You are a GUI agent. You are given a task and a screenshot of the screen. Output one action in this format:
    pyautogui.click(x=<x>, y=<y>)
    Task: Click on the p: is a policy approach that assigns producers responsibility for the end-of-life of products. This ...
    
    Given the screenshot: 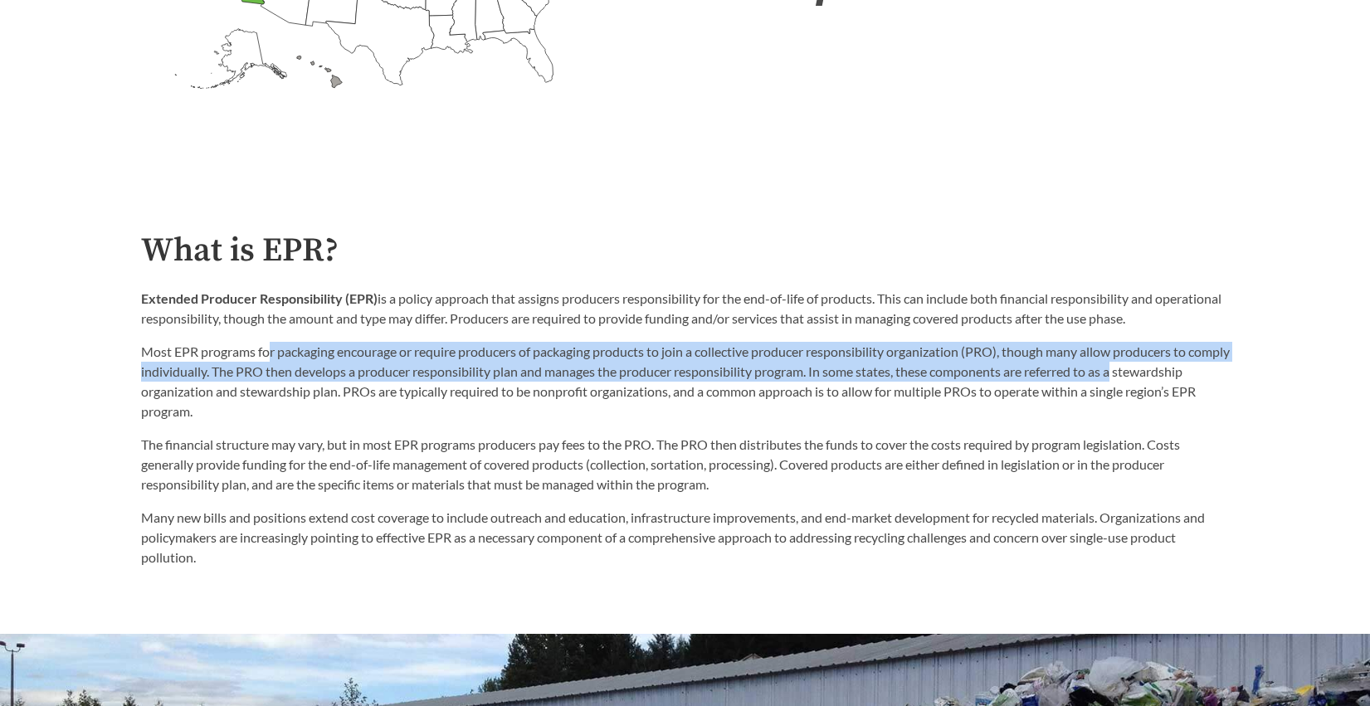 What is the action you would take?
    pyautogui.click(x=685, y=309)
    